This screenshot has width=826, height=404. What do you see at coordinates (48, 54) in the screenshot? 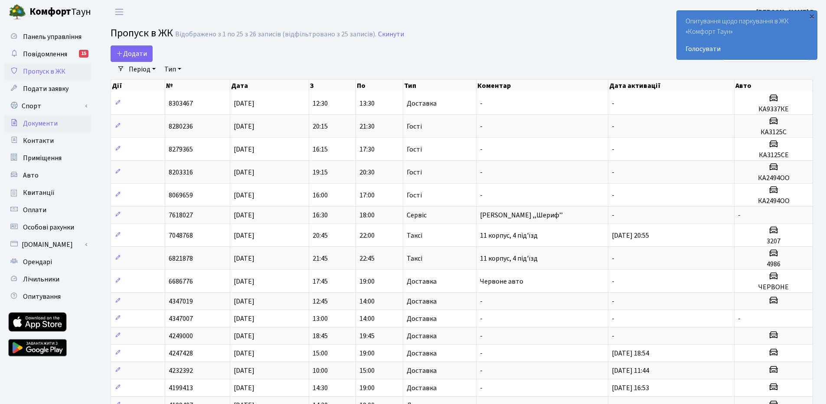
I see `a: Повідомлення15` at bounding box center [48, 54].